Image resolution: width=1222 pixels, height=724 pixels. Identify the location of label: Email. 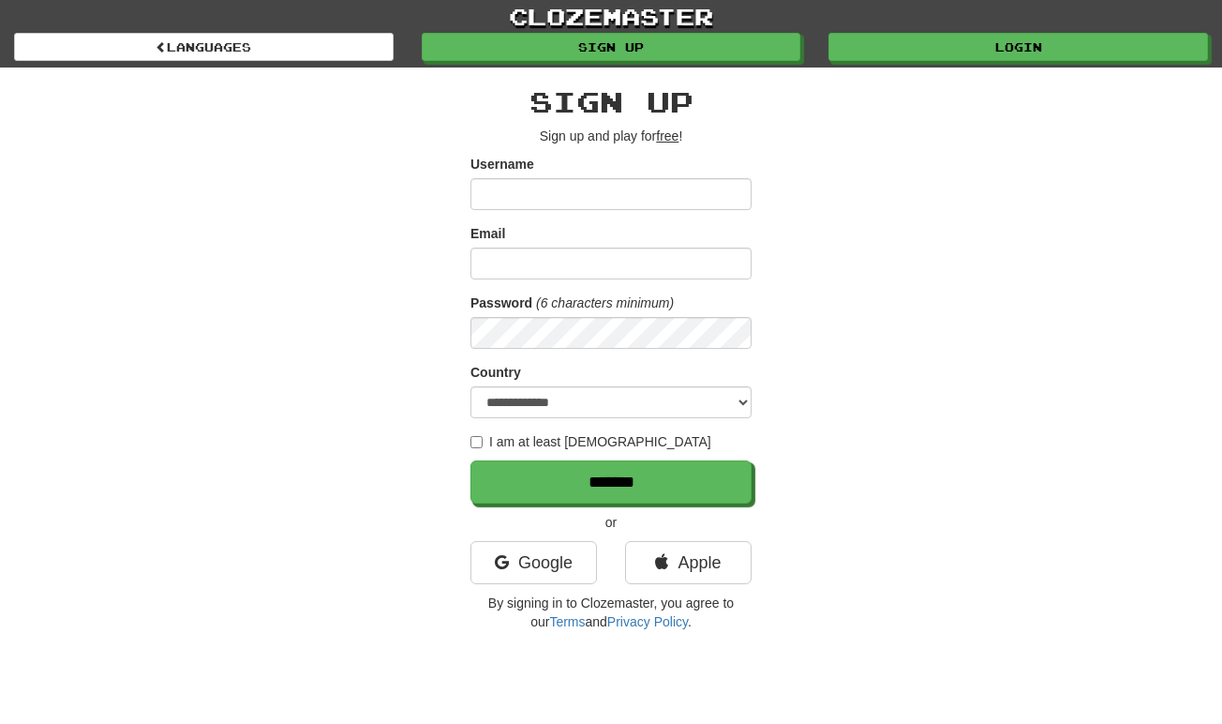
(487, 233).